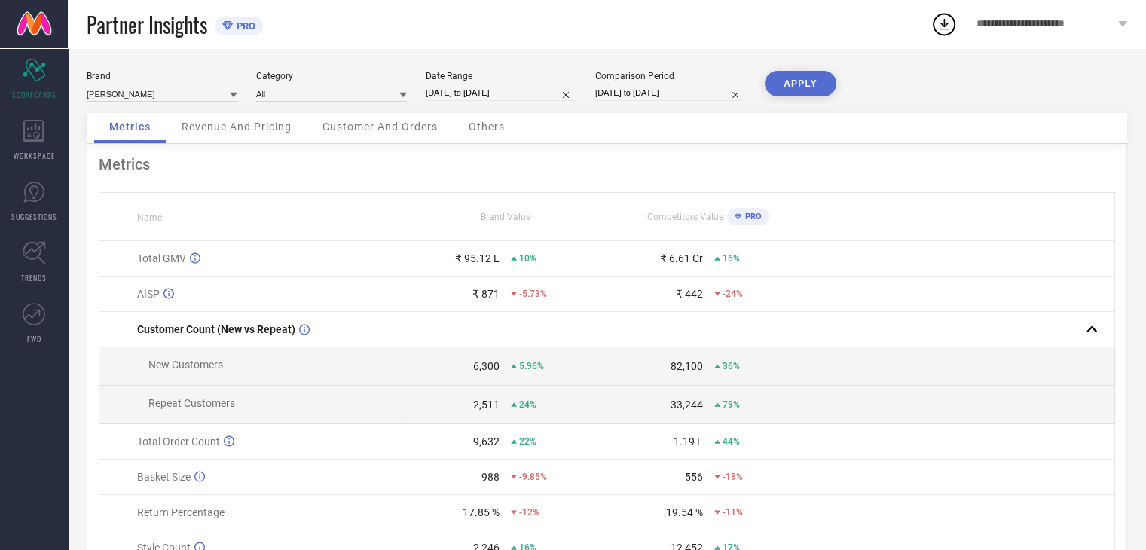 This screenshot has height=550, width=1146. Describe the element at coordinates (185, 365) in the screenshot. I see `span: New Customers` at that location.